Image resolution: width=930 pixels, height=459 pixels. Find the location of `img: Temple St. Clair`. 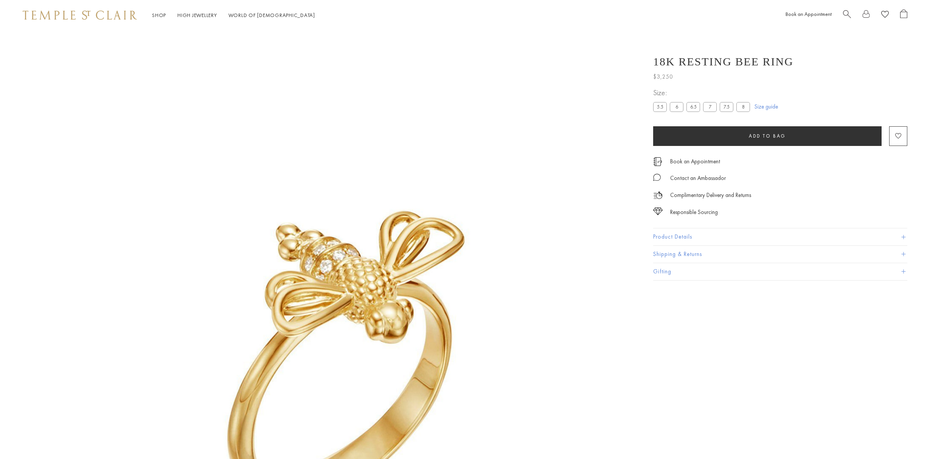

img: Temple St. Clair is located at coordinates (80, 15).